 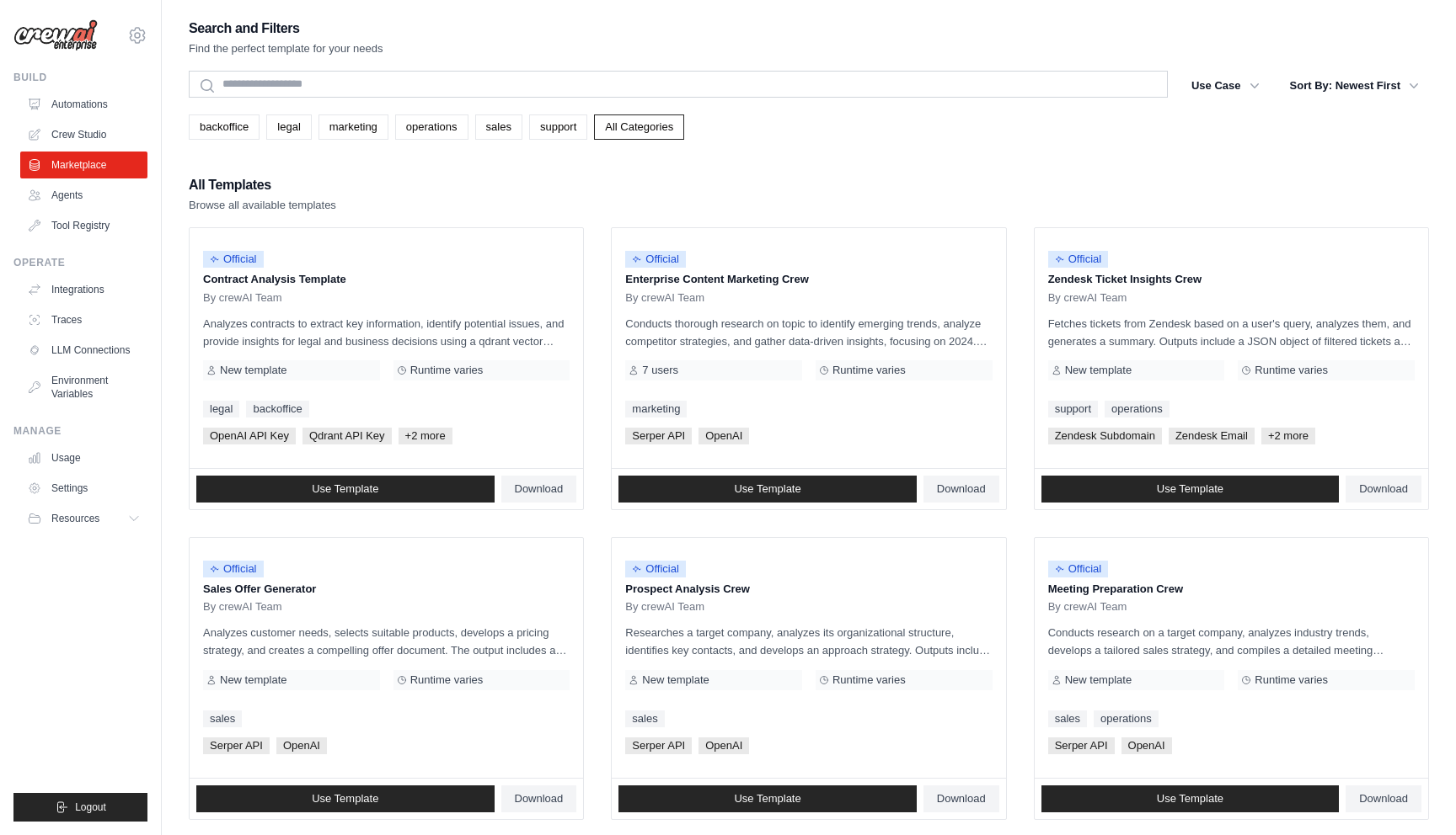 I want to click on span: Resources, so click(x=75, y=519).